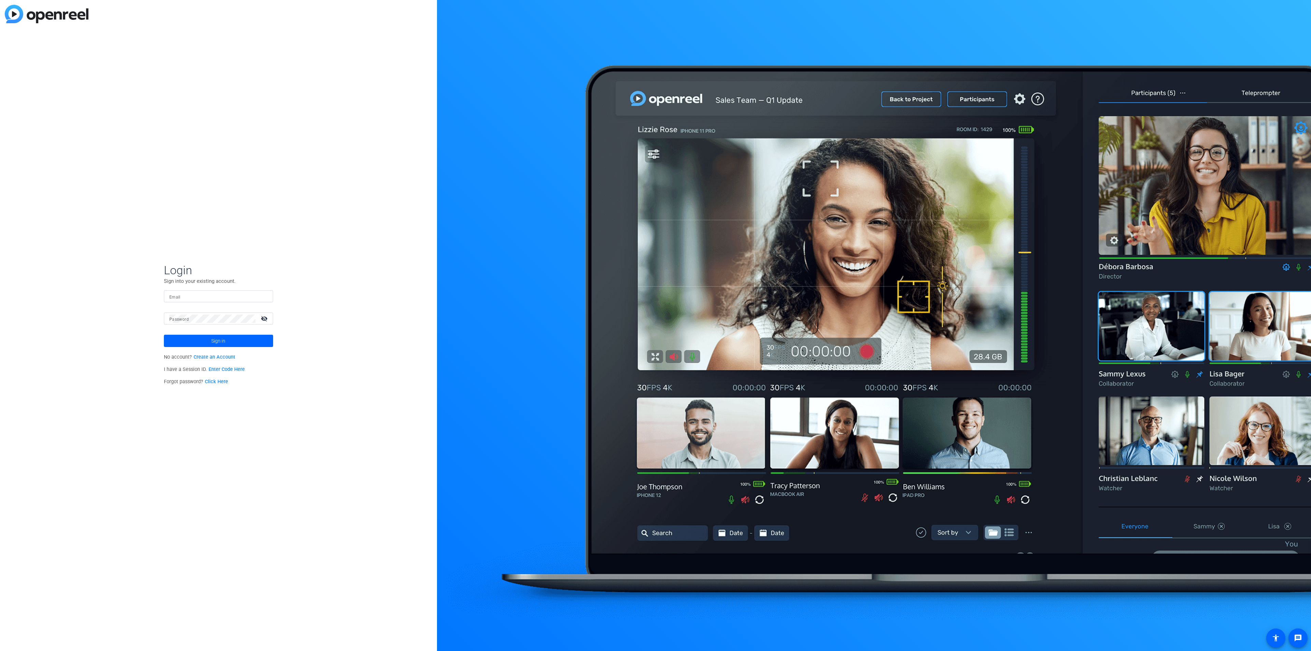 This screenshot has width=1311, height=651. I want to click on span: No account?, so click(199, 357).